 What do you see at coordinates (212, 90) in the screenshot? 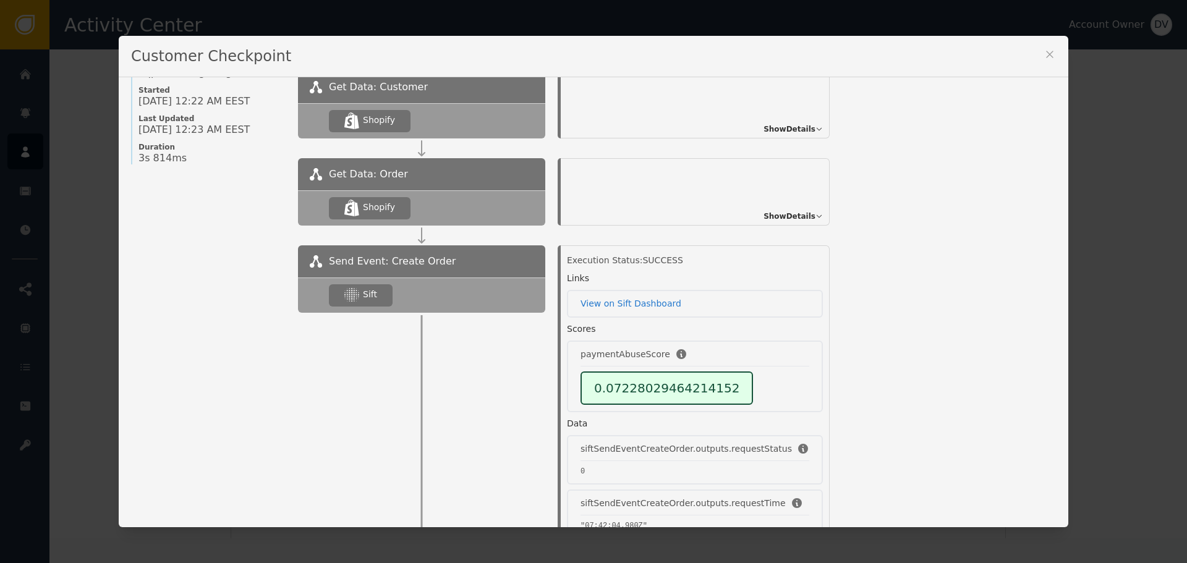
I see `span: Started` at bounding box center [212, 90].